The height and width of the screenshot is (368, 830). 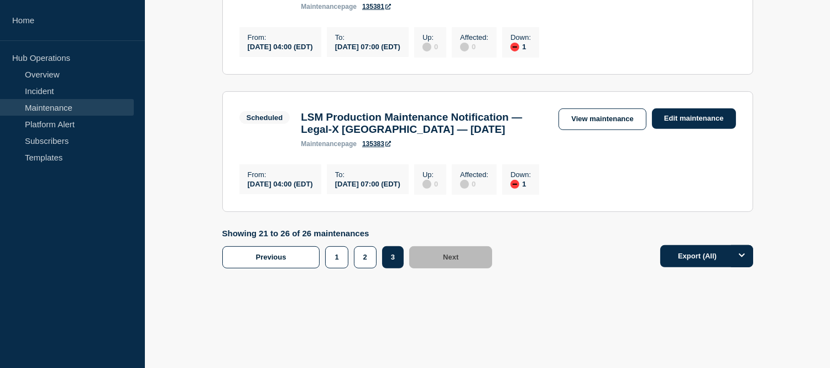 I want to click on button: 3, so click(x=392, y=257).